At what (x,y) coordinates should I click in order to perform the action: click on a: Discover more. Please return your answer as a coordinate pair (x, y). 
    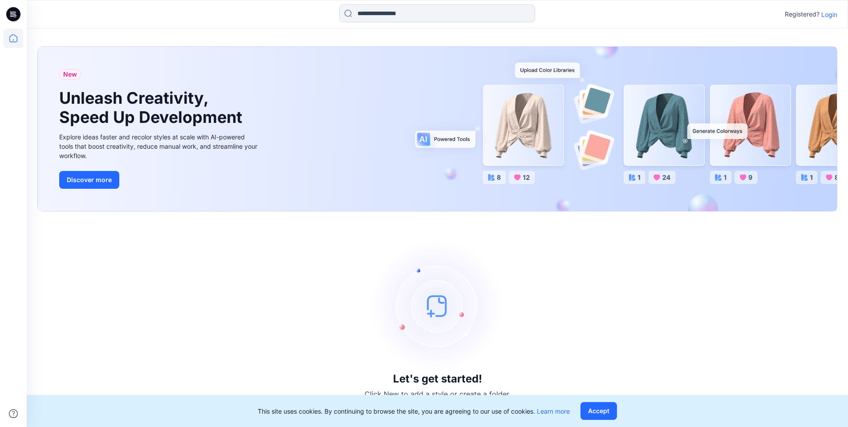
    Looking at the image, I should click on (159, 180).